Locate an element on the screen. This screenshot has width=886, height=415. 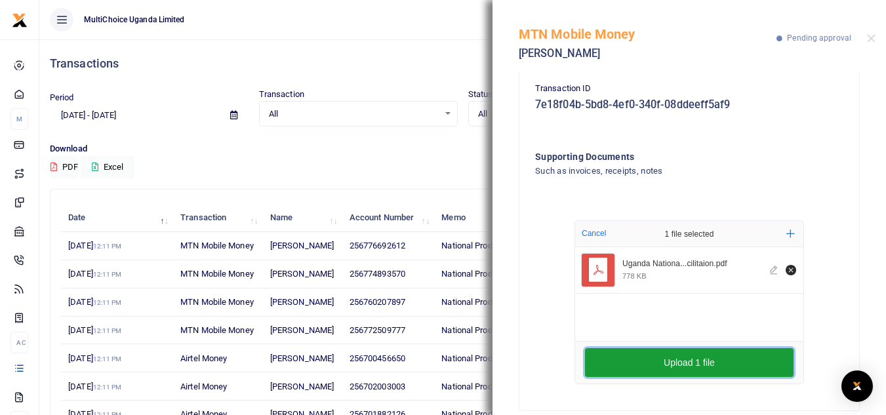
h4: Transactions is located at coordinates (462, 64).